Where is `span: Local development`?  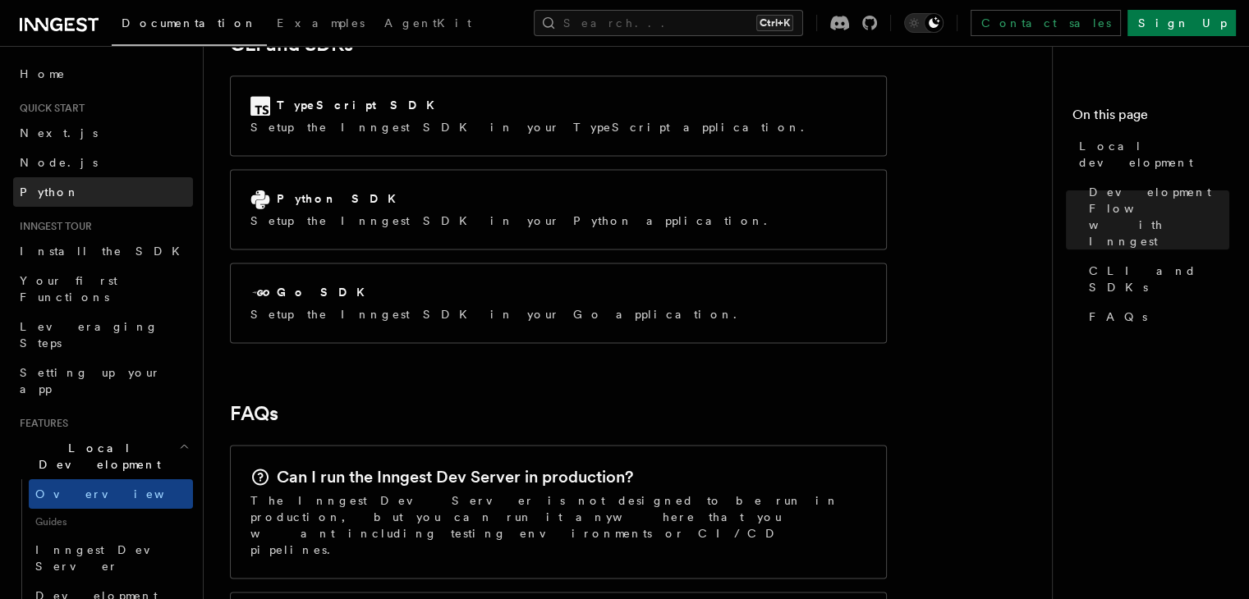
span: Local development is located at coordinates (1154, 154).